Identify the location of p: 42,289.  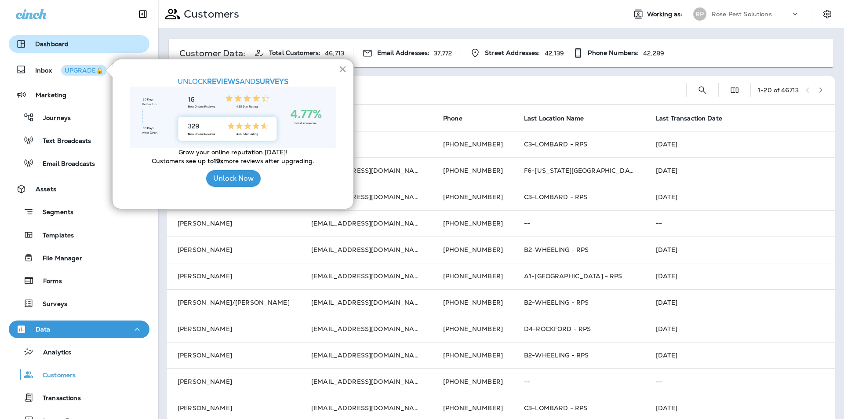
(654, 53).